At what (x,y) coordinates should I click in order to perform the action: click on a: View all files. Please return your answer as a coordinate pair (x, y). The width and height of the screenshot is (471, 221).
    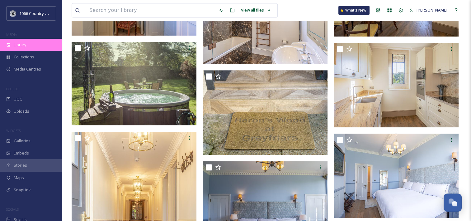
    Looking at the image, I should click on (256, 10).